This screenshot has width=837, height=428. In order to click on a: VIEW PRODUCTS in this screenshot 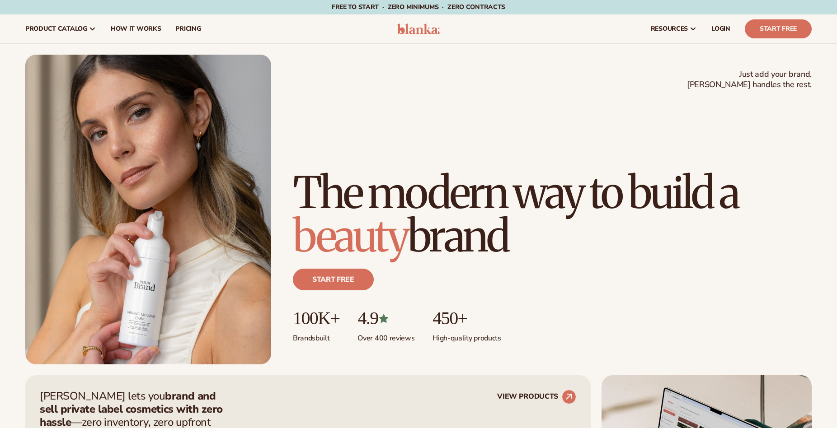, I will do `click(536, 397)`.